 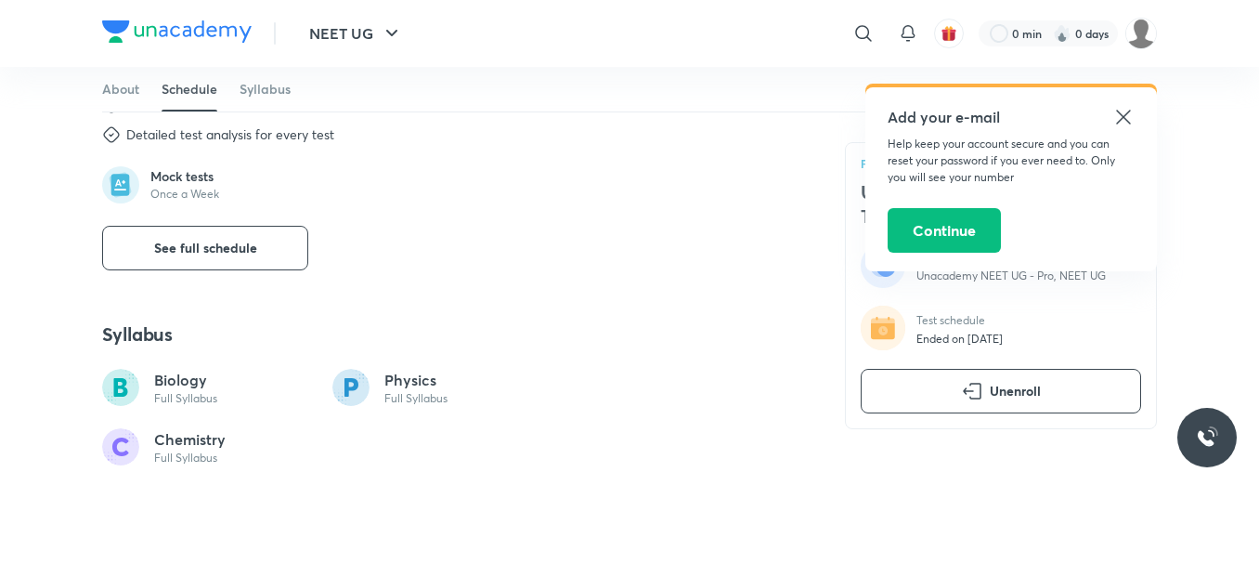 I want to click on p: Help keep your account secure and you can reset your password if you ever need to. Only you will ..., so click(x=1011, y=161).